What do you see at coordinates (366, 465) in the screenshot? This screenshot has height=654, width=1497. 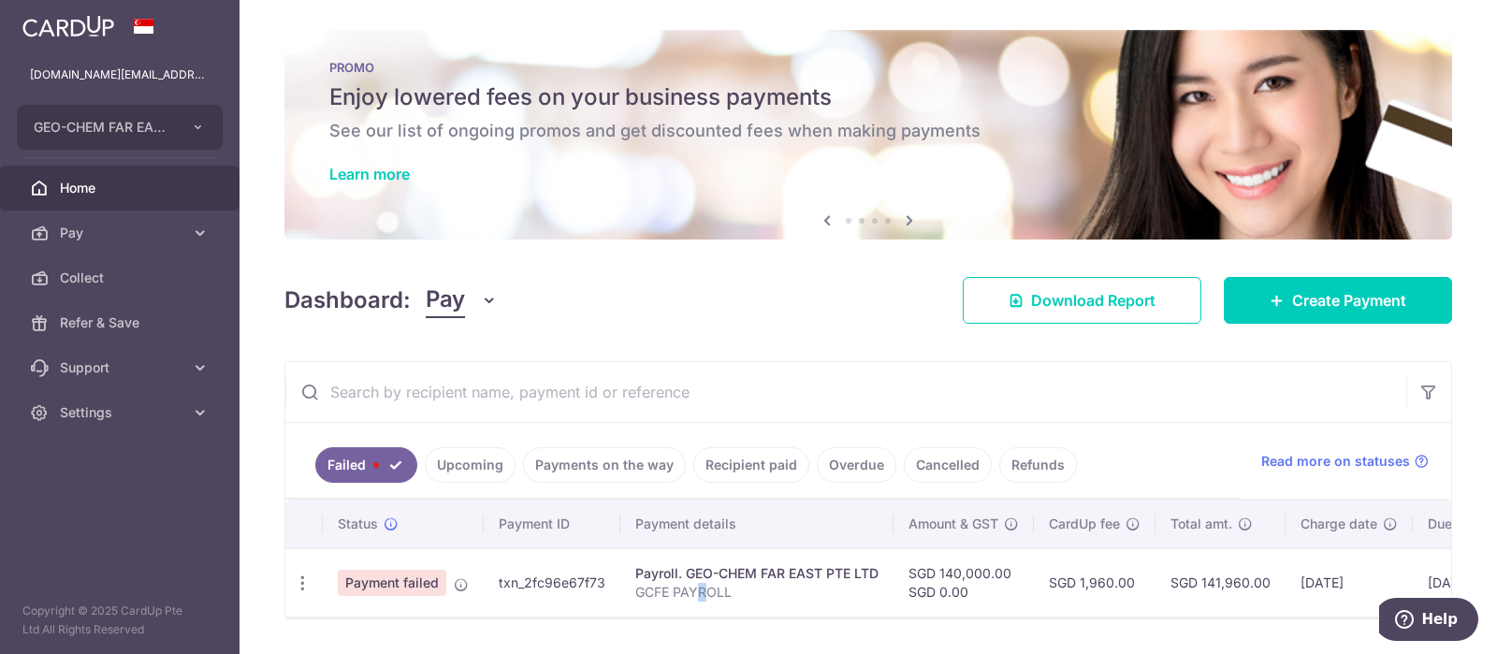 I see `a: Failed` at bounding box center [366, 465].